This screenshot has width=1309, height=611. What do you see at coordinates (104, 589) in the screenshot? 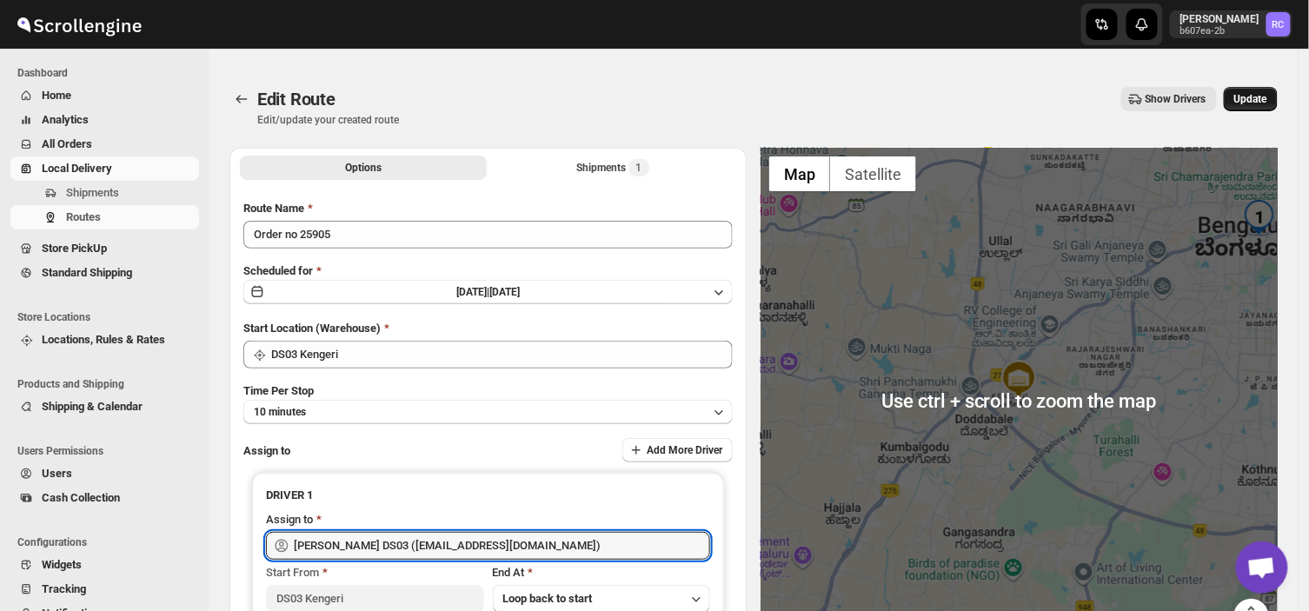
I see `button: Tracking` at bounding box center [104, 589].